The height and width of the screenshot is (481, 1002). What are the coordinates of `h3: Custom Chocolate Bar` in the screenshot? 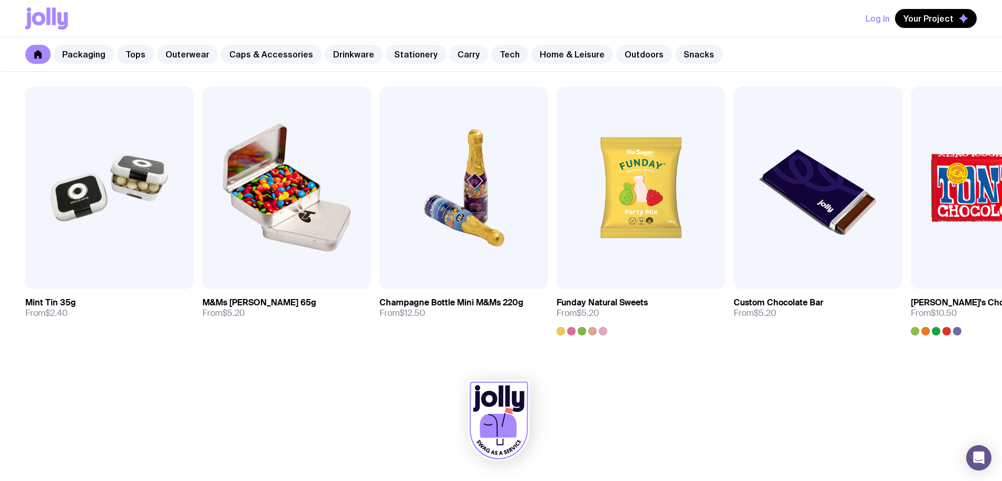 It's located at (778, 303).